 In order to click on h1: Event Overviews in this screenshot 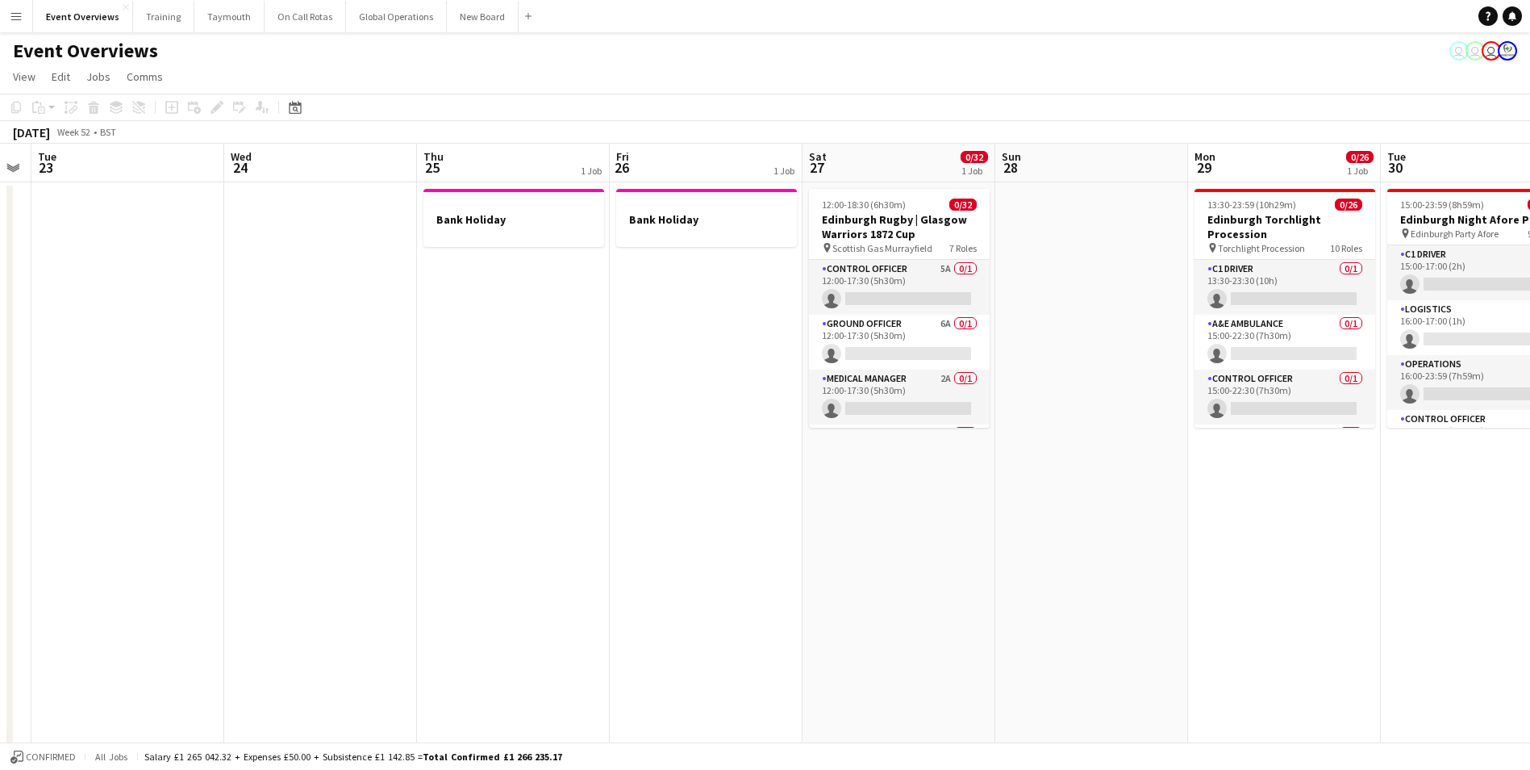, I will do `click(86, 51)`.